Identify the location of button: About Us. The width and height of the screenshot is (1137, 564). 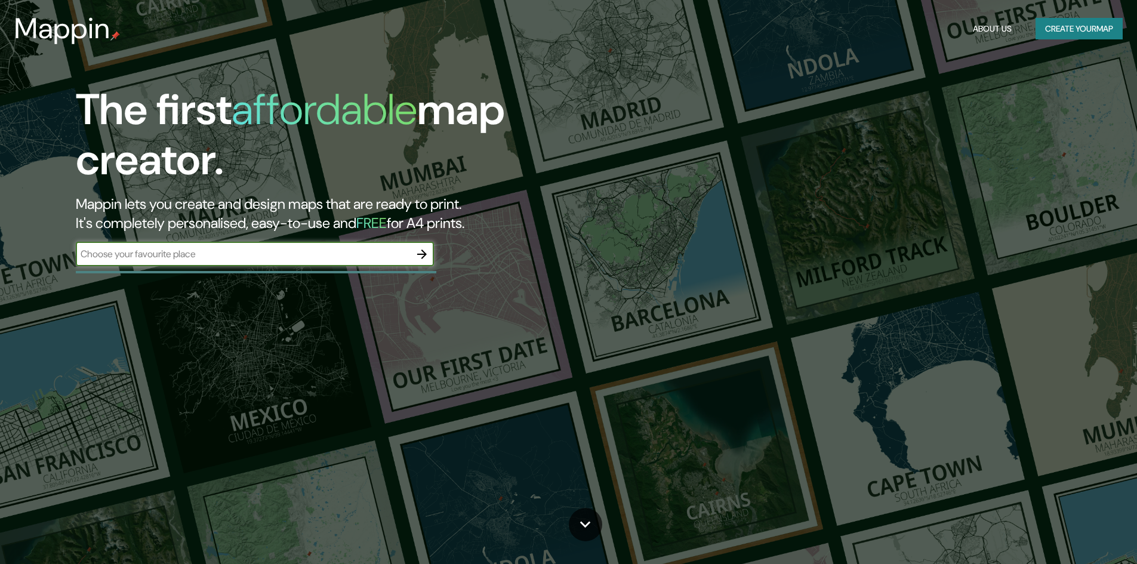
(992, 29).